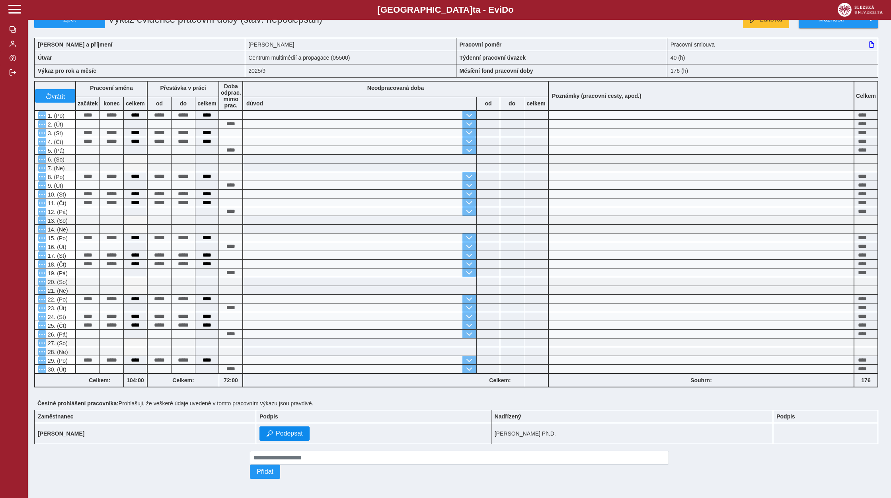  What do you see at coordinates (508, 417) in the screenshot?
I see `b: Nadřízený` at bounding box center [508, 417].